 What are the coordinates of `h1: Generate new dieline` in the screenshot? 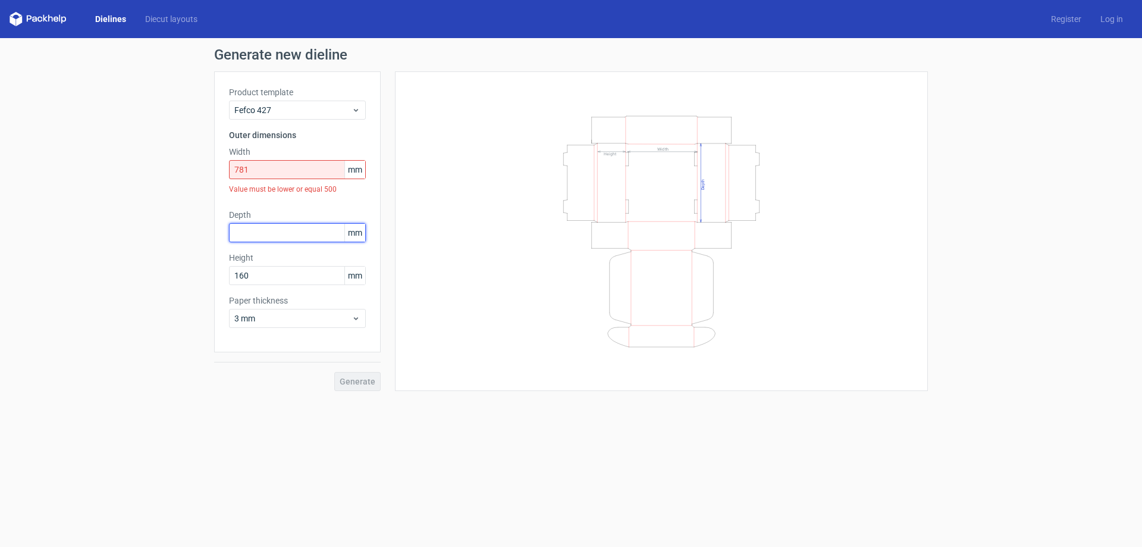 It's located at (571, 55).